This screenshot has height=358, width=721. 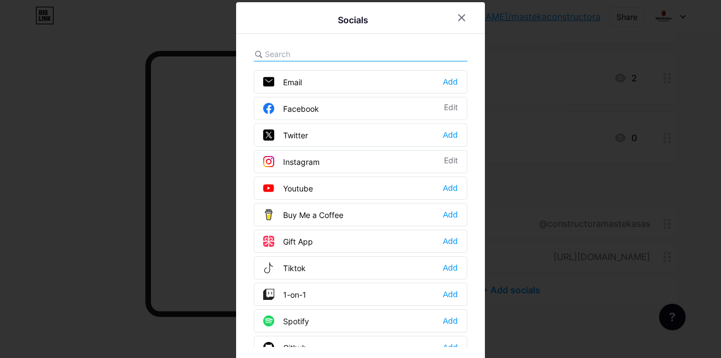 I want to click on div: Buy Me a Coffee, so click(x=303, y=215).